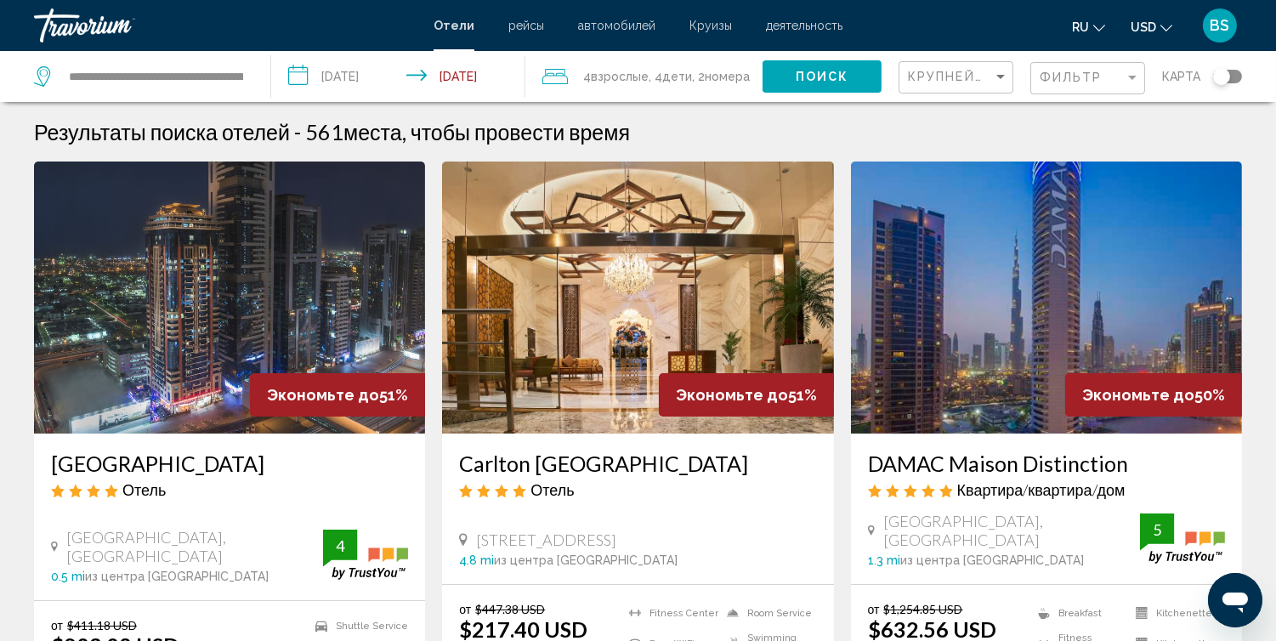 The height and width of the screenshot is (641, 1276). What do you see at coordinates (1078, 613) in the screenshot?
I see `li: Breakfast` at bounding box center [1078, 613].